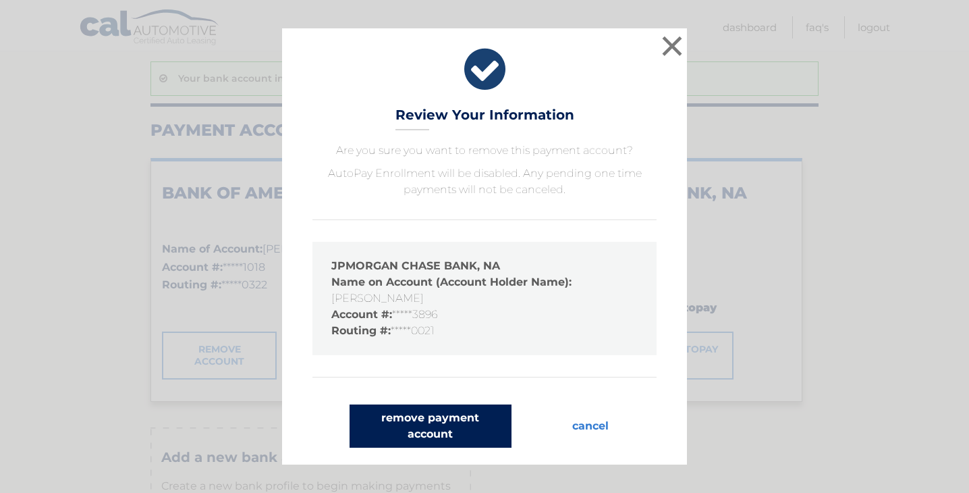 The image size is (969, 493). Describe the element at coordinates (416, 265) in the screenshot. I see `strong: JPMORGAN CHASE BANK, NA` at that location.